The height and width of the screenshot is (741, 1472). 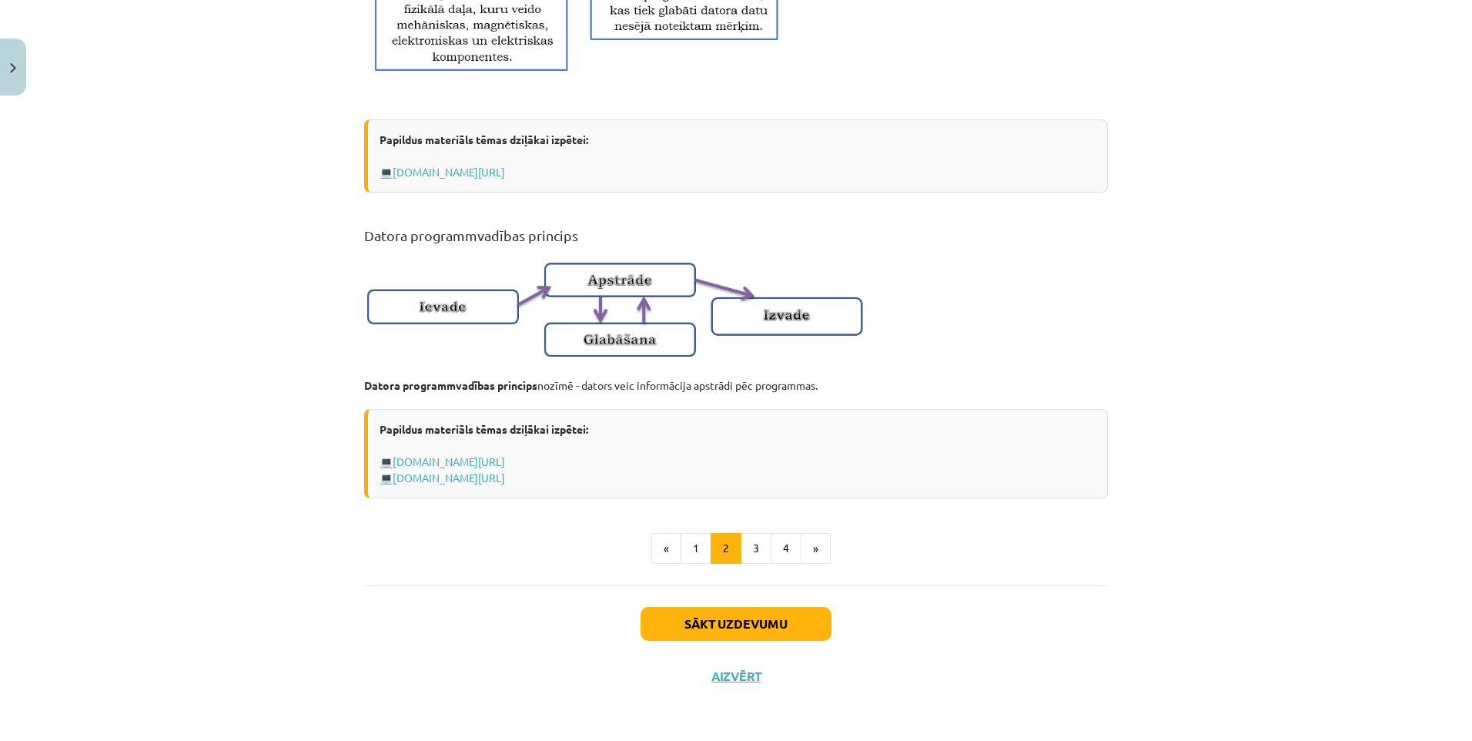 I want to click on button: 3, so click(x=756, y=548).